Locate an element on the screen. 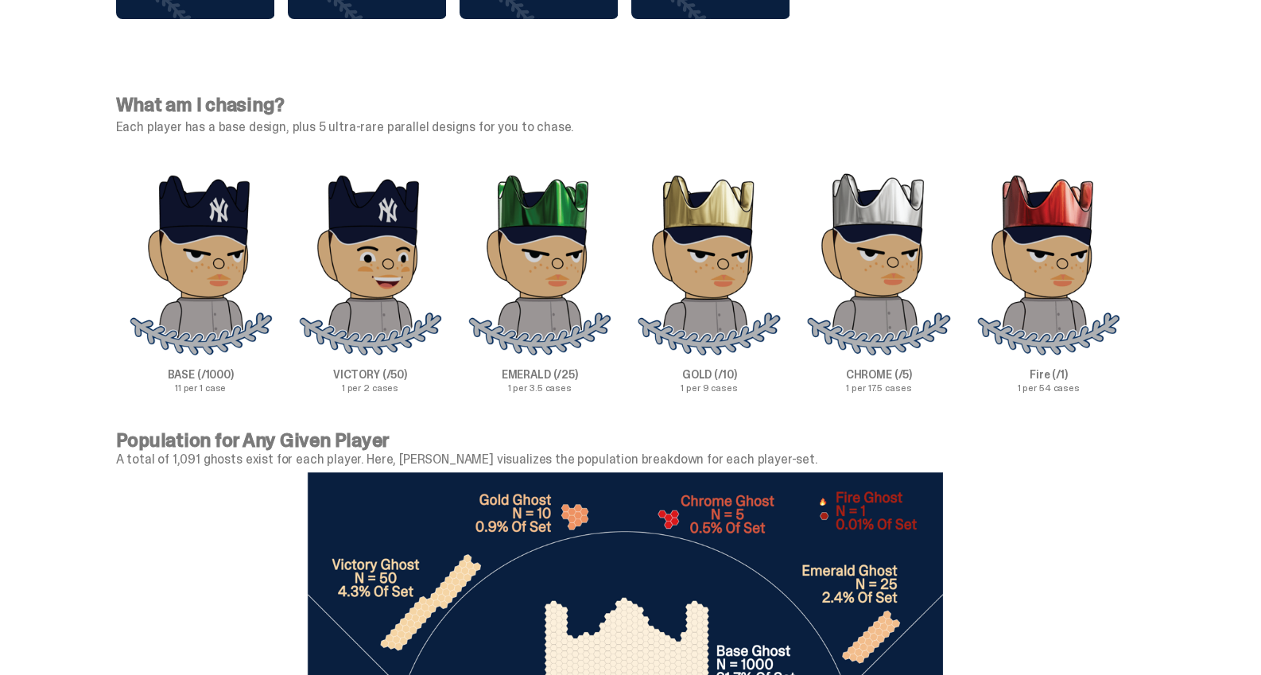 This screenshot has height=675, width=1261. h4: What am I chasing? is located at coordinates (625, 105).